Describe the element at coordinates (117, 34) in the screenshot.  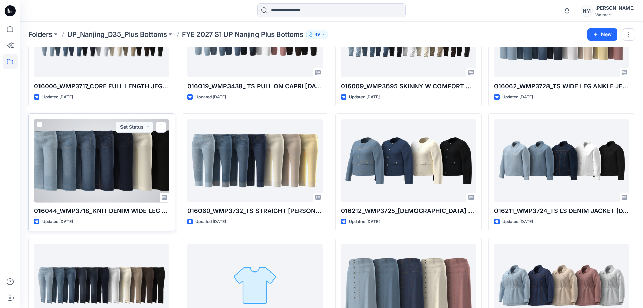
I see `a: UP_Nanjing_D35_Plus Bottoms` at that location.